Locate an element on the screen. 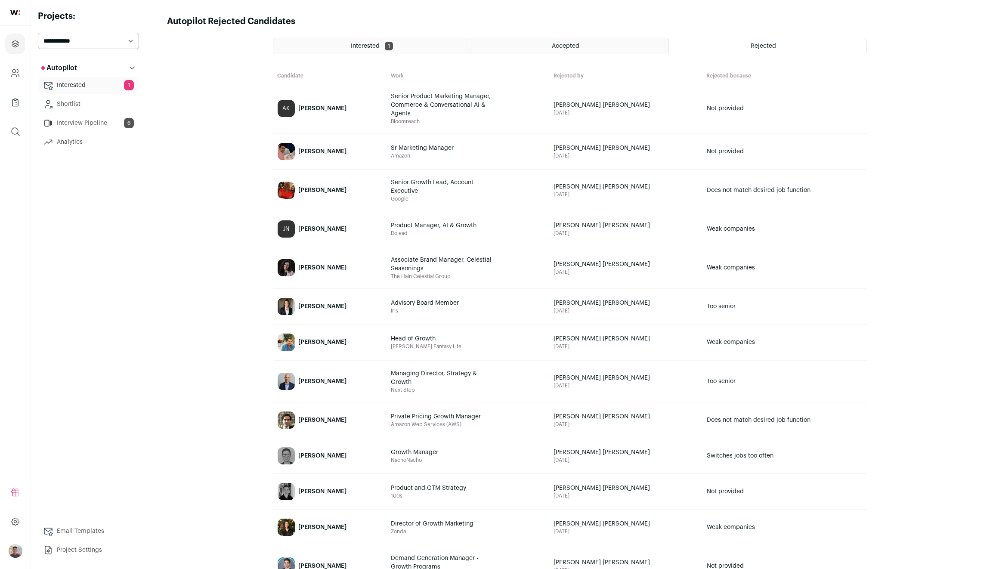  span: Dolead is located at coordinates (468, 233).